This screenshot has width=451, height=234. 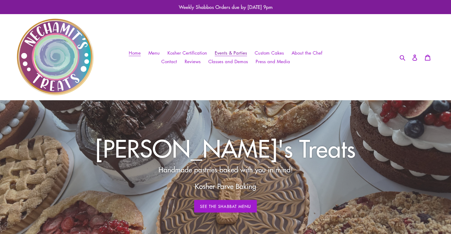 I want to click on a: Contact, so click(x=169, y=61).